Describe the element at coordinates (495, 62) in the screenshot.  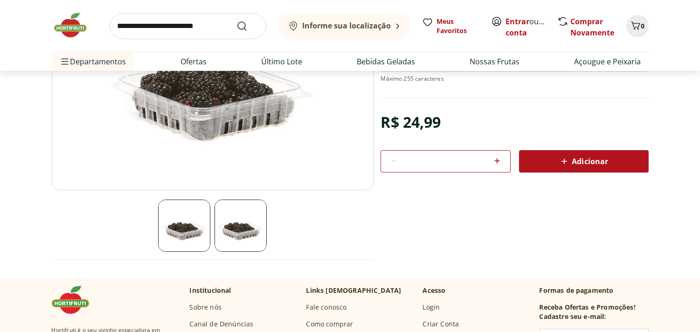
I see `a: Nossas Frutas` at that location.